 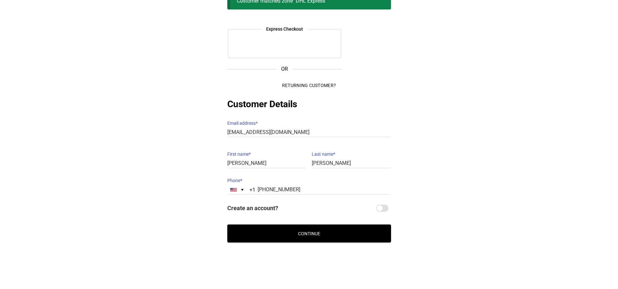 What do you see at coordinates (351, 154) in the screenshot?
I see `label: Last name` at bounding box center [351, 154].